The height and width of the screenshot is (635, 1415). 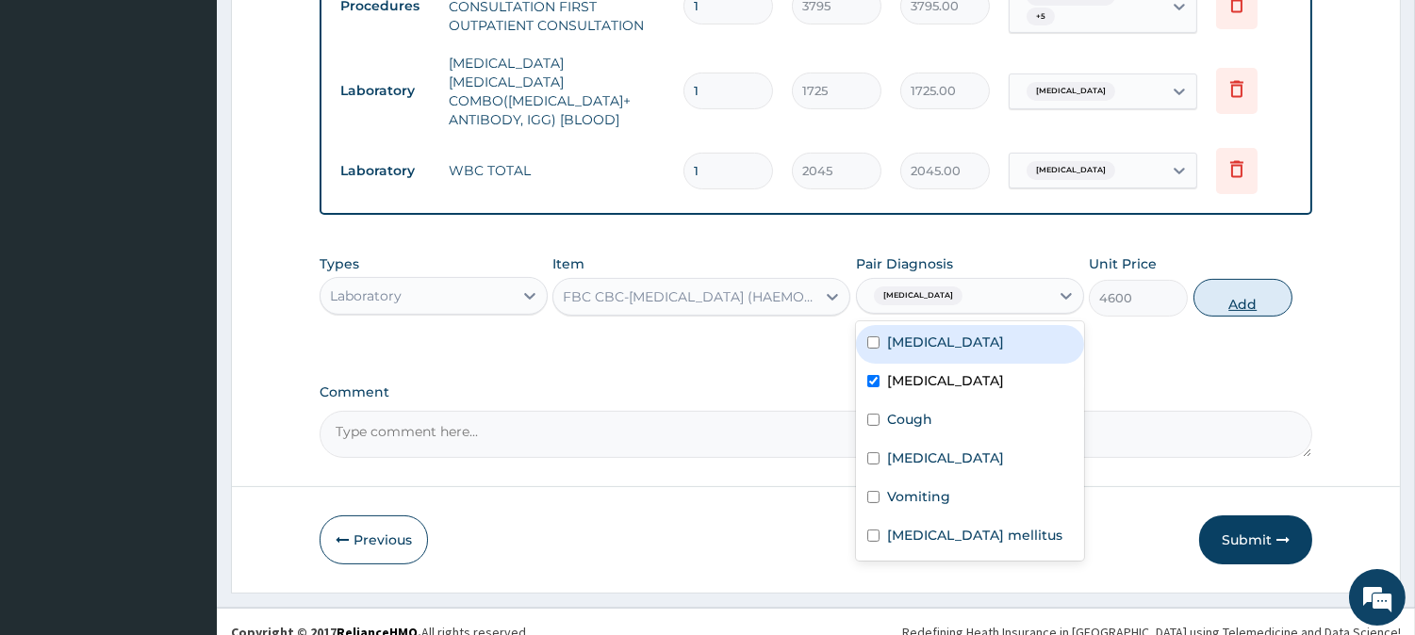 I want to click on img: d_794563401_company_1708531726252_794563401, so click(x=56, y=118).